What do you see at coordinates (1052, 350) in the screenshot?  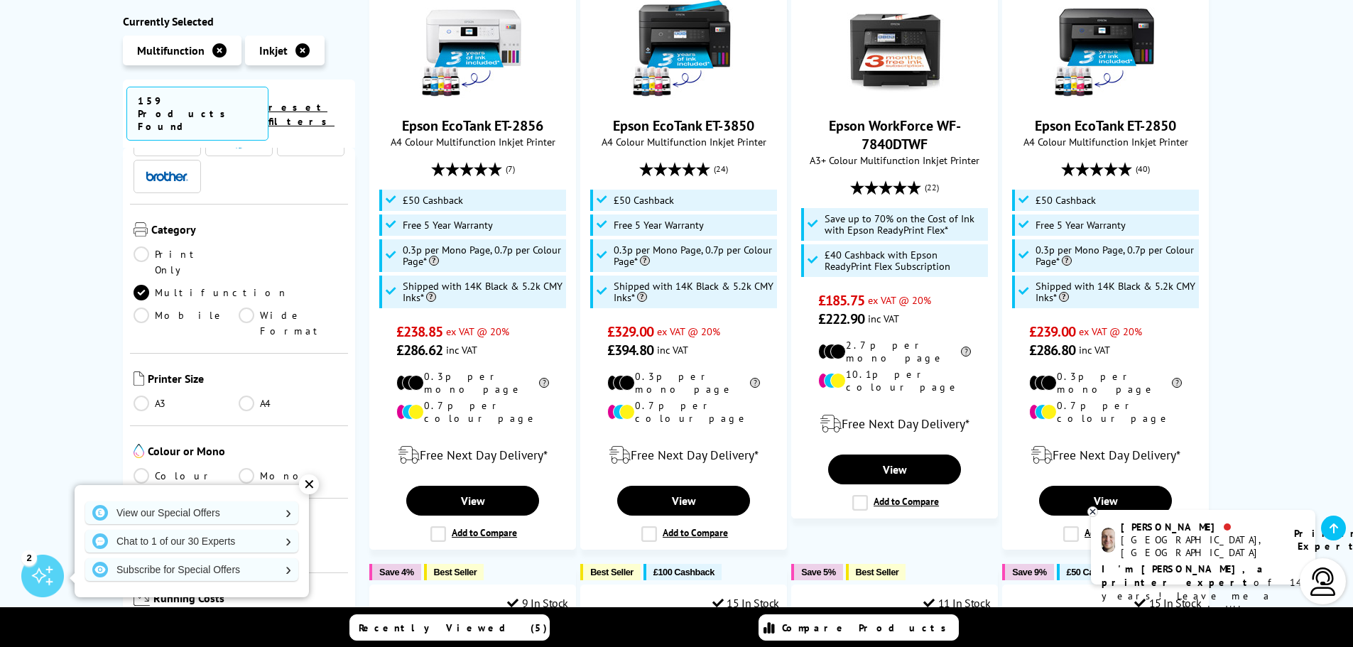 I see `span: £286.80` at bounding box center [1052, 350].